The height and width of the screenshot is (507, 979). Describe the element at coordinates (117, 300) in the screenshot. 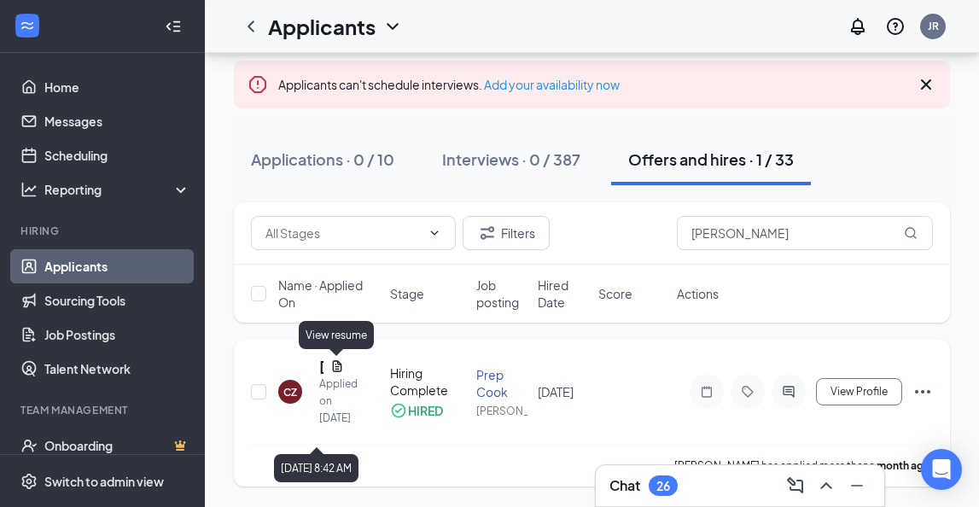

I see `a: Sourcing Tools` at that location.